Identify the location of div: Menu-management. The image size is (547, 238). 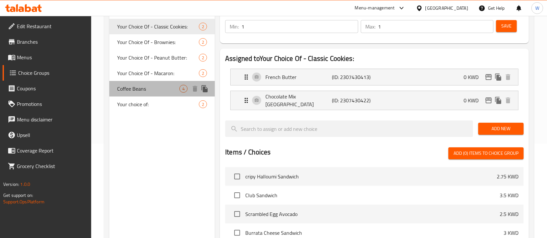
(374, 8).